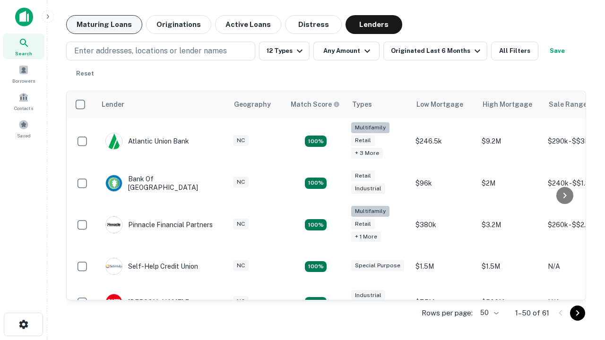 The height and width of the screenshot is (340, 605). What do you see at coordinates (510, 141) in the screenshot?
I see `td: $9.2M` at bounding box center [510, 141].